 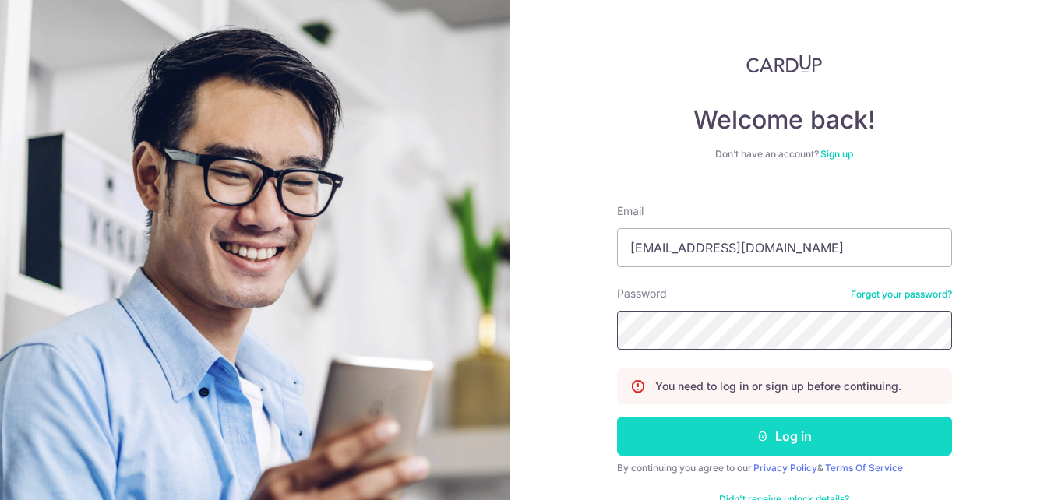 I want to click on img: CardUp Logo, so click(x=784, y=64).